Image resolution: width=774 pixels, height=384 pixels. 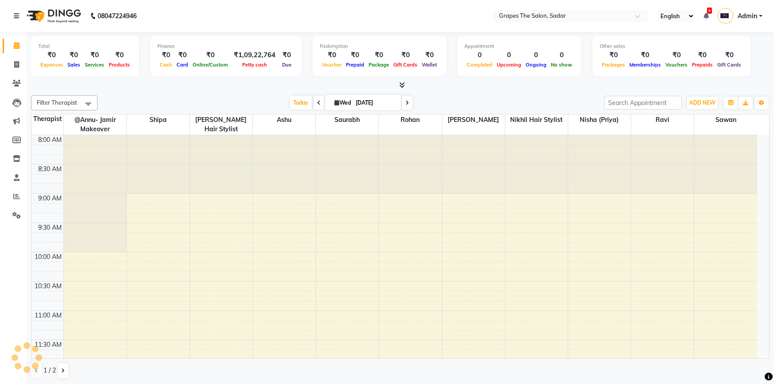 I want to click on span: Wallet, so click(x=429, y=65).